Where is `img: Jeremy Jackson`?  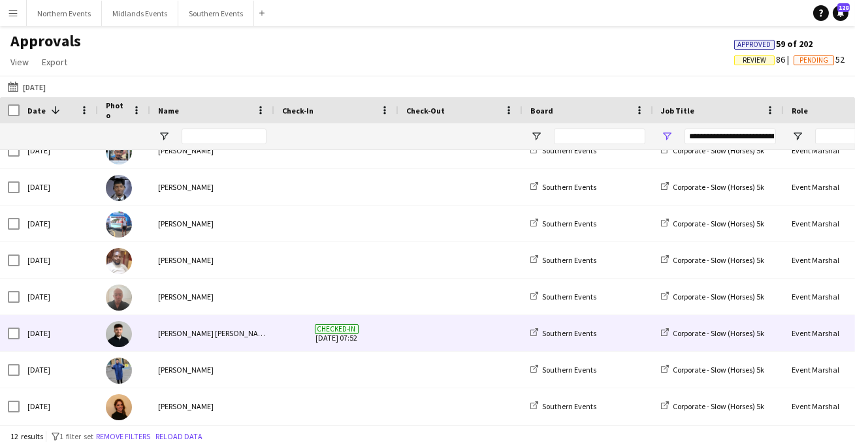
img: Jeremy Jackson is located at coordinates (119, 298).